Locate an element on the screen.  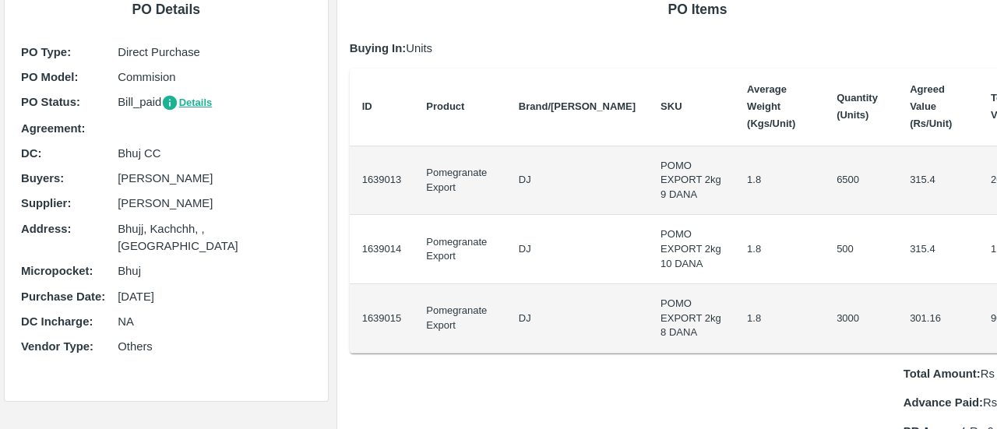
b: DC : is located at coordinates (31, 153).